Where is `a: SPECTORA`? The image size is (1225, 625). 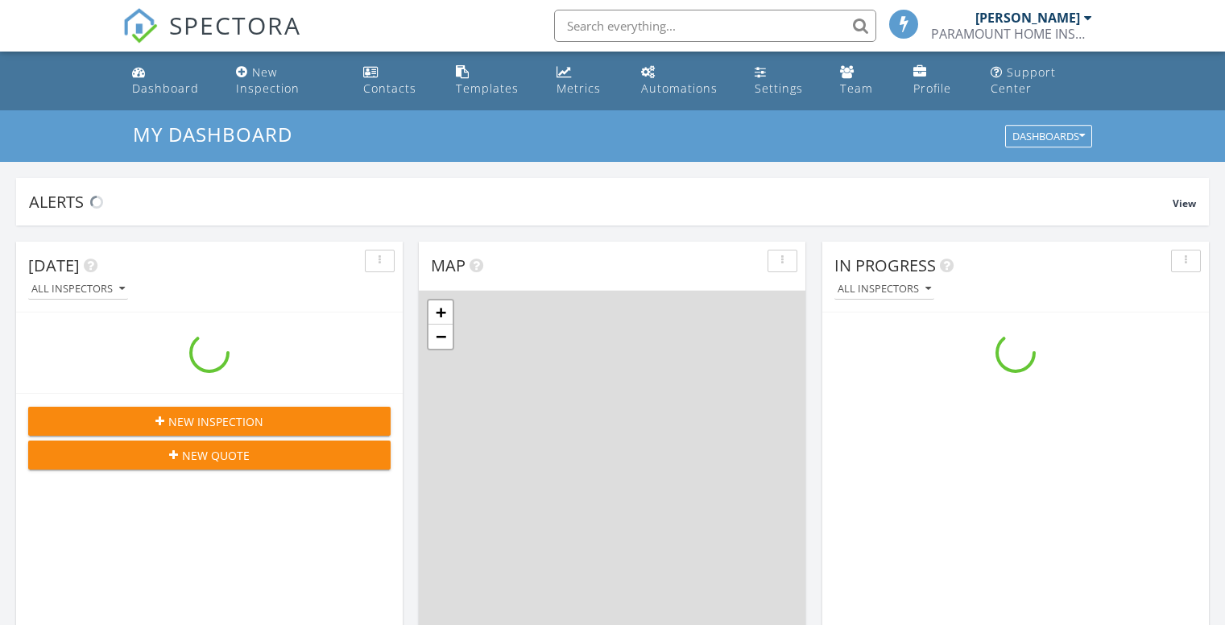
a: SPECTORA is located at coordinates (212, 39).